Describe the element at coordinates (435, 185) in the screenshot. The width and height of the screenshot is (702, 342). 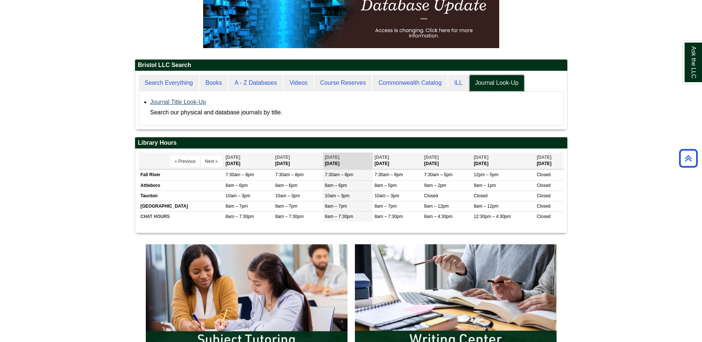
I see `span: 9am – 2pm` at that location.